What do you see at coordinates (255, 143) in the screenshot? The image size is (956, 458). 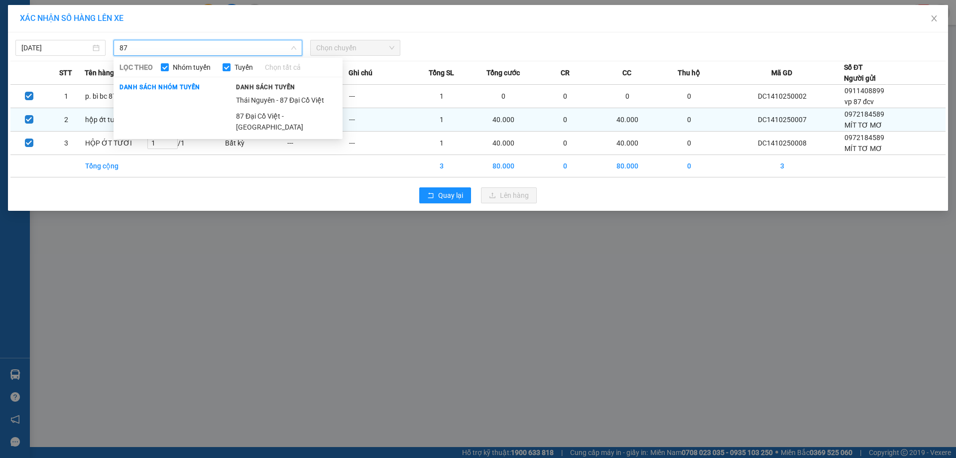 I see `td: Bất kỳ` at bounding box center [255, 143].